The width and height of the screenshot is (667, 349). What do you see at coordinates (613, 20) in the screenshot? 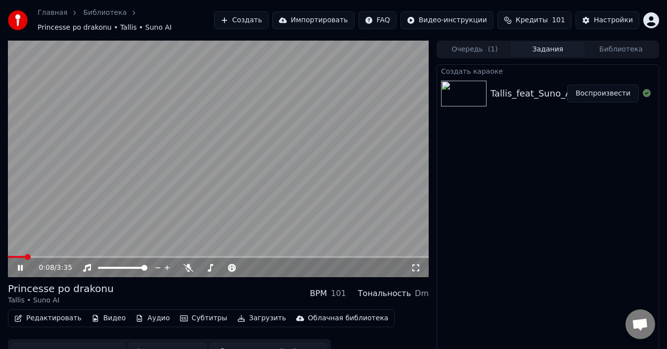
I see `div: Настройки` at bounding box center [613, 20].